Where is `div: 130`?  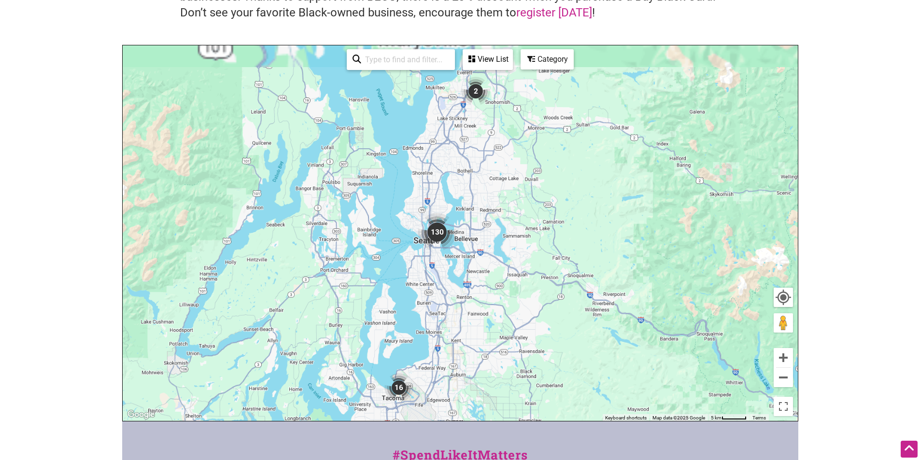
div: 130 is located at coordinates (437, 232).